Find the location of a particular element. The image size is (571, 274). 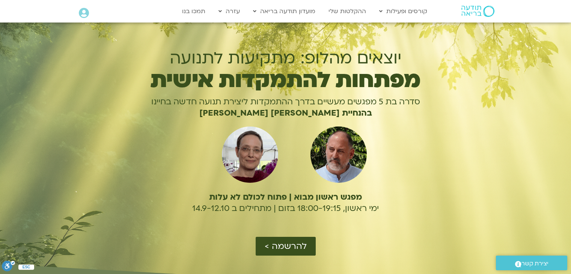

a: יצירת קשר is located at coordinates (532, 263).